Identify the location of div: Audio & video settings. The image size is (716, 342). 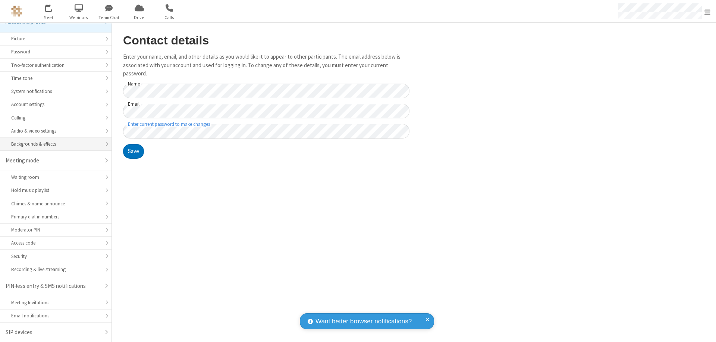
(56, 131).